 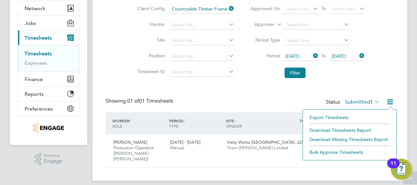 What do you see at coordinates (35, 8) in the screenshot?
I see `span: Network` at bounding box center [35, 8].